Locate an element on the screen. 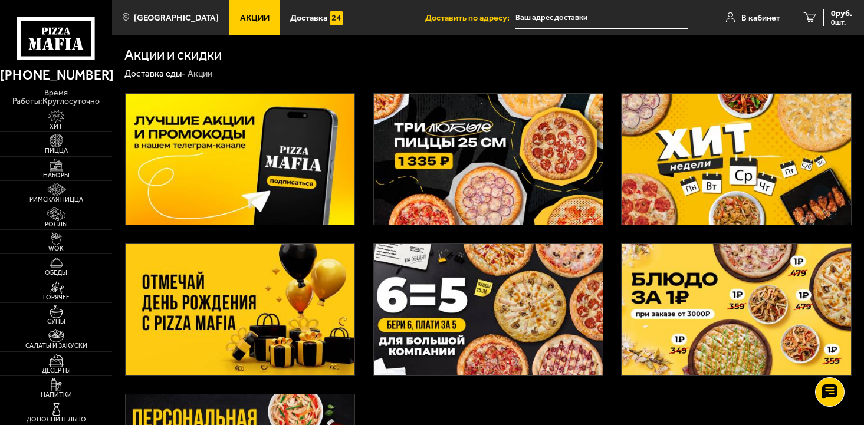  img: 15daf4d41897b9f0e9f617042186c801.svg is located at coordinates (336, 18).